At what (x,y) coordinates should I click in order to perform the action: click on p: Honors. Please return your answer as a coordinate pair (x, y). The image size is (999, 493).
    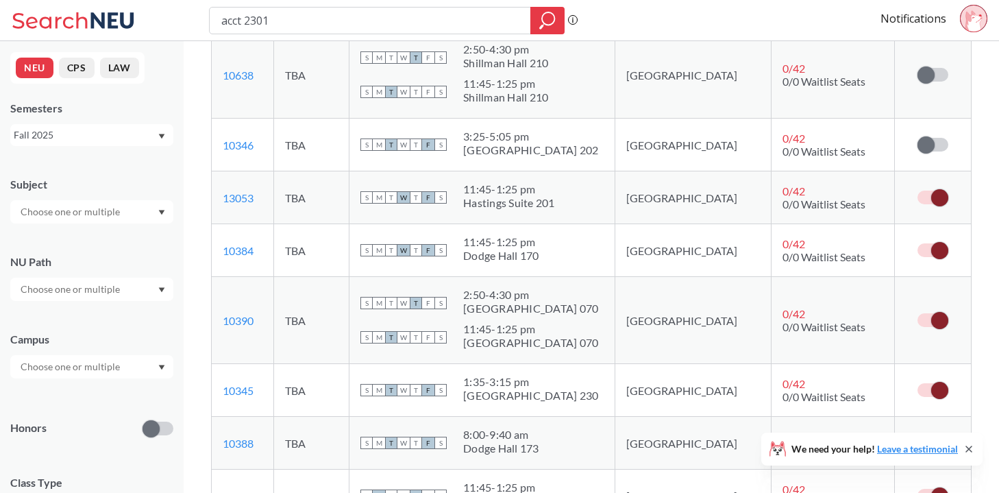
    Looking at the image, I should click on (28, 428).